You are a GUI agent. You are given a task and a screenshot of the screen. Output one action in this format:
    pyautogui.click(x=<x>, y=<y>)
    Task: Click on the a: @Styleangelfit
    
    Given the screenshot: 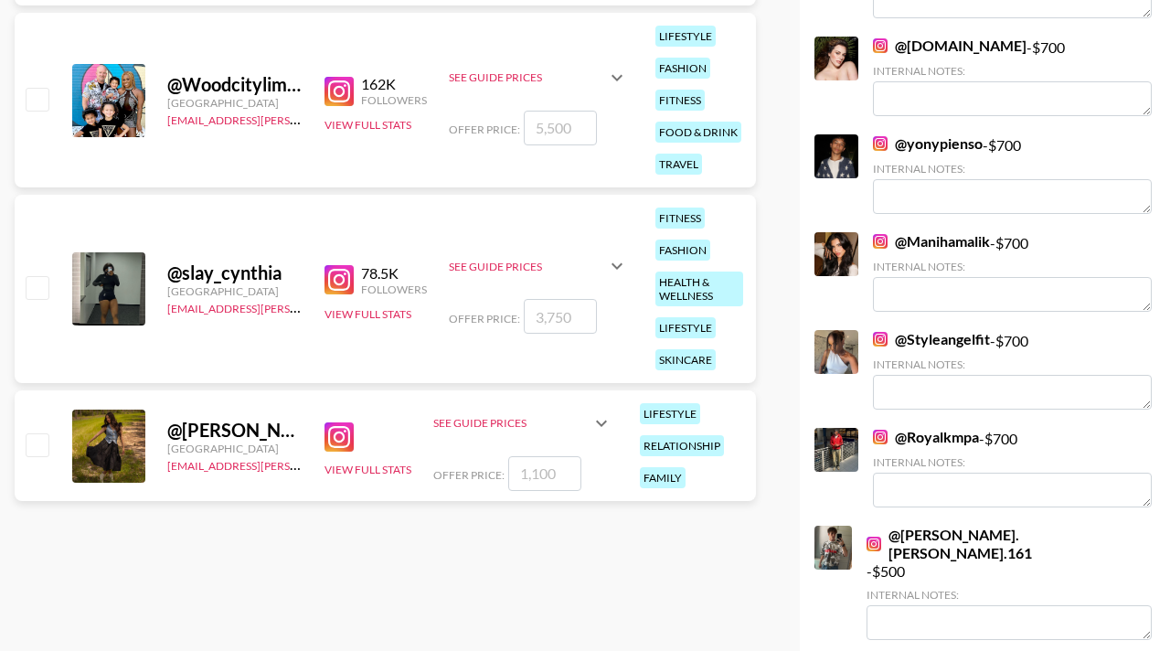 What is the action you would take?
    pyautogui.click(x=932, y=339)
    